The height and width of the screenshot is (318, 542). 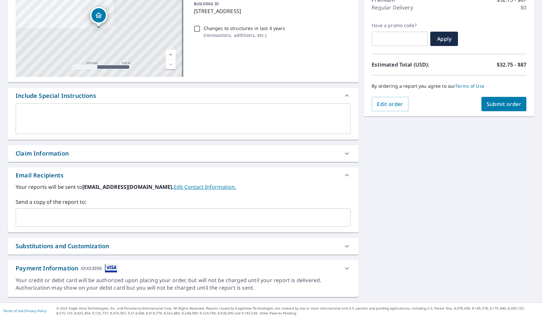 What do you see at coordinates (205, 187) in the screenshot?
I see `a: EditContactInfo` at bounding box center [205, 187].